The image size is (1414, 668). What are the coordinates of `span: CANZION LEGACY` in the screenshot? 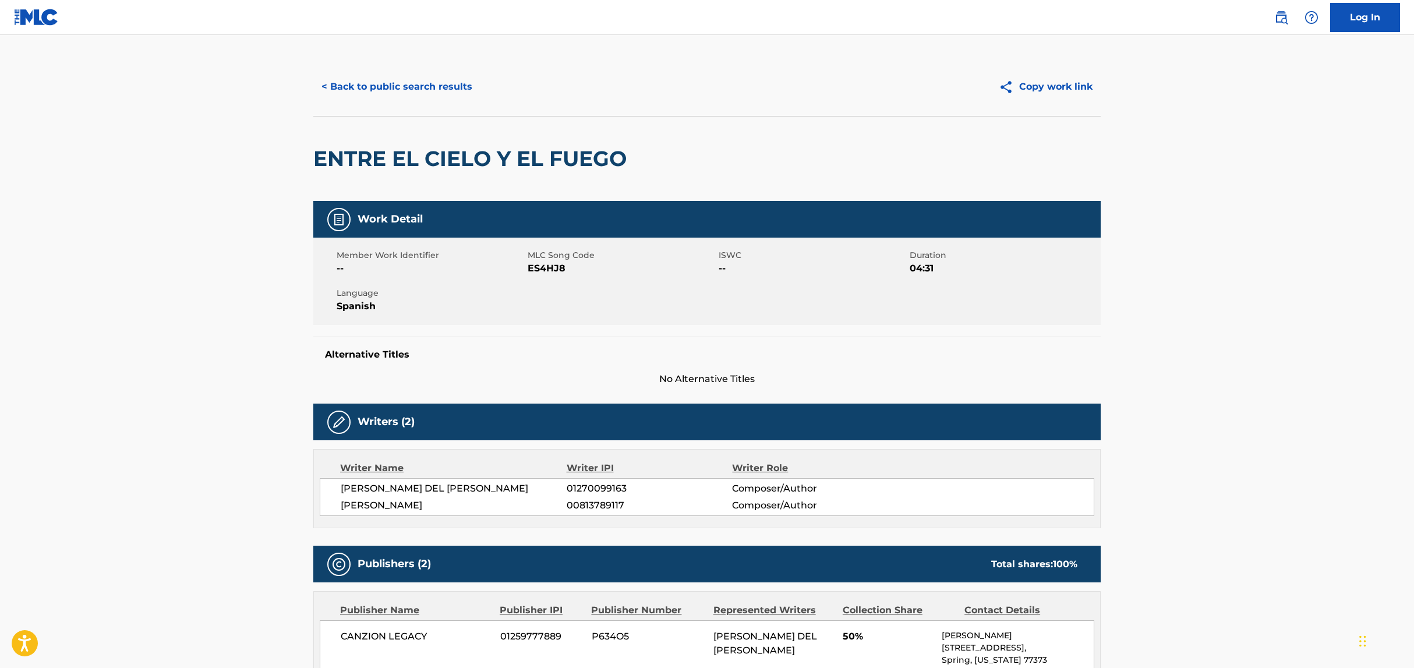 It's located at (416, 637).